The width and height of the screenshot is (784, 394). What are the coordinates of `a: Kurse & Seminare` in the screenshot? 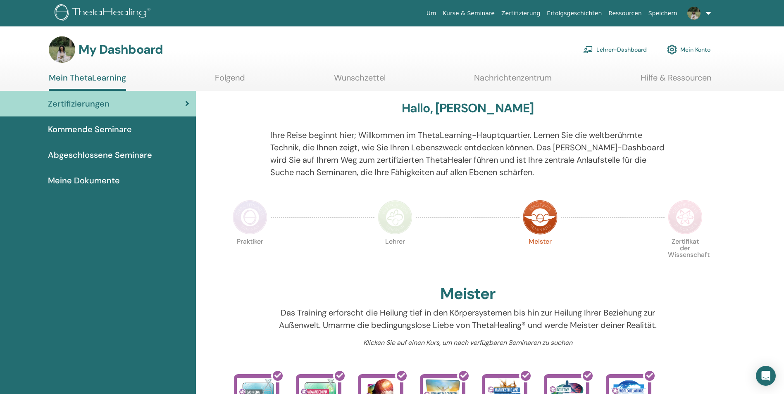 It's located at (469, 13).